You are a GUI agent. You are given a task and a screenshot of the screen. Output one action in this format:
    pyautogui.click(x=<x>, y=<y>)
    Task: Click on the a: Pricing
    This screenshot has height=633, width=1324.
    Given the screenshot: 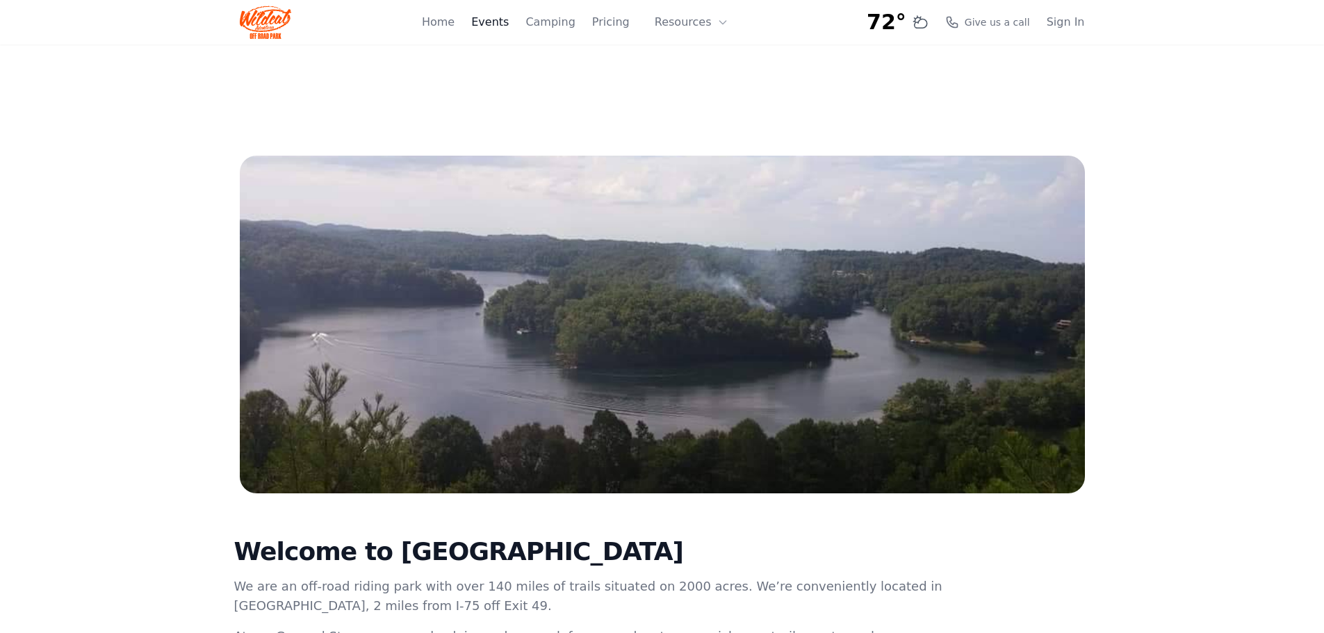 What is the action you would take?
    pyautogui.click(x=611, y=22)
    